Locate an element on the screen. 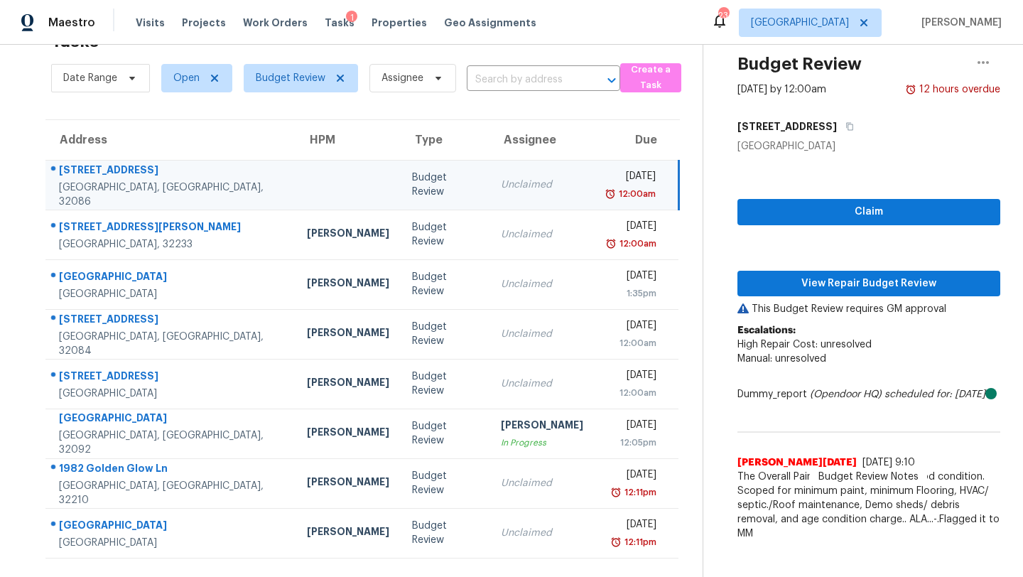 This screenshot has height=577, width=1023. button: Copy Address is located at coordinates (846, 126).